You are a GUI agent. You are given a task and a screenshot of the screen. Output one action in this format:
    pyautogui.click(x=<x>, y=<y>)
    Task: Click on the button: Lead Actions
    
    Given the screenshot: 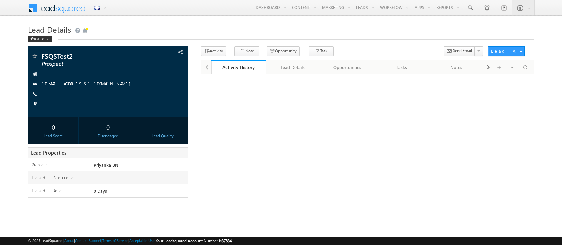 What is the action you would take?
    pyautogui.click(x=506, y=51)
    